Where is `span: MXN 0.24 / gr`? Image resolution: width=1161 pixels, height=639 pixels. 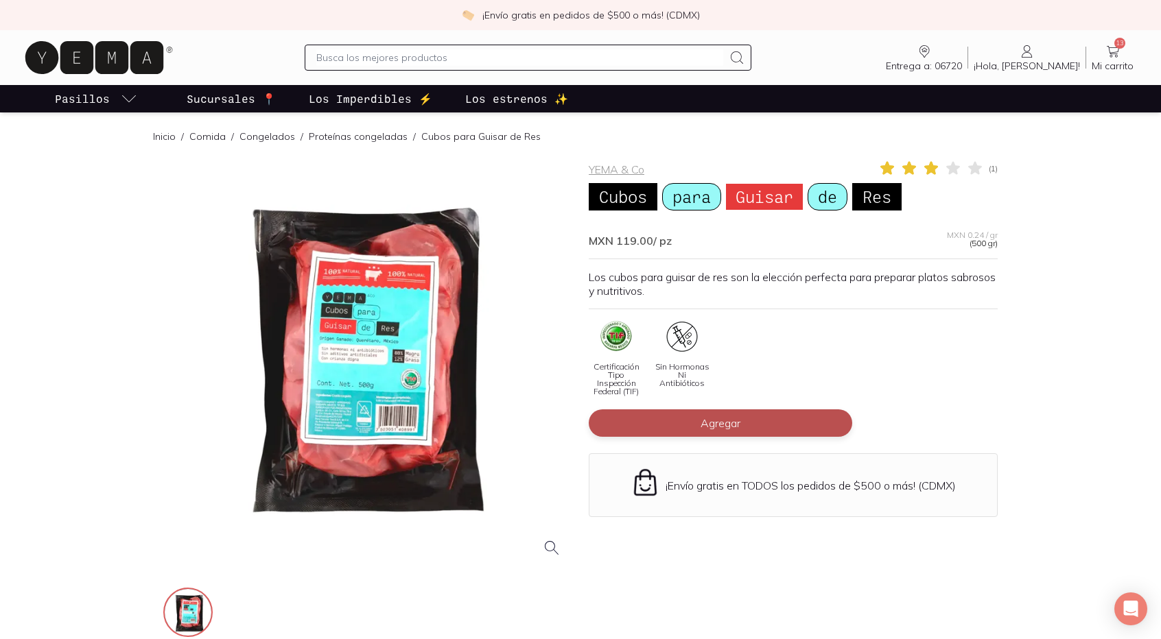 span: MXN 0.24 / gr is located at coordinates (972, 235).